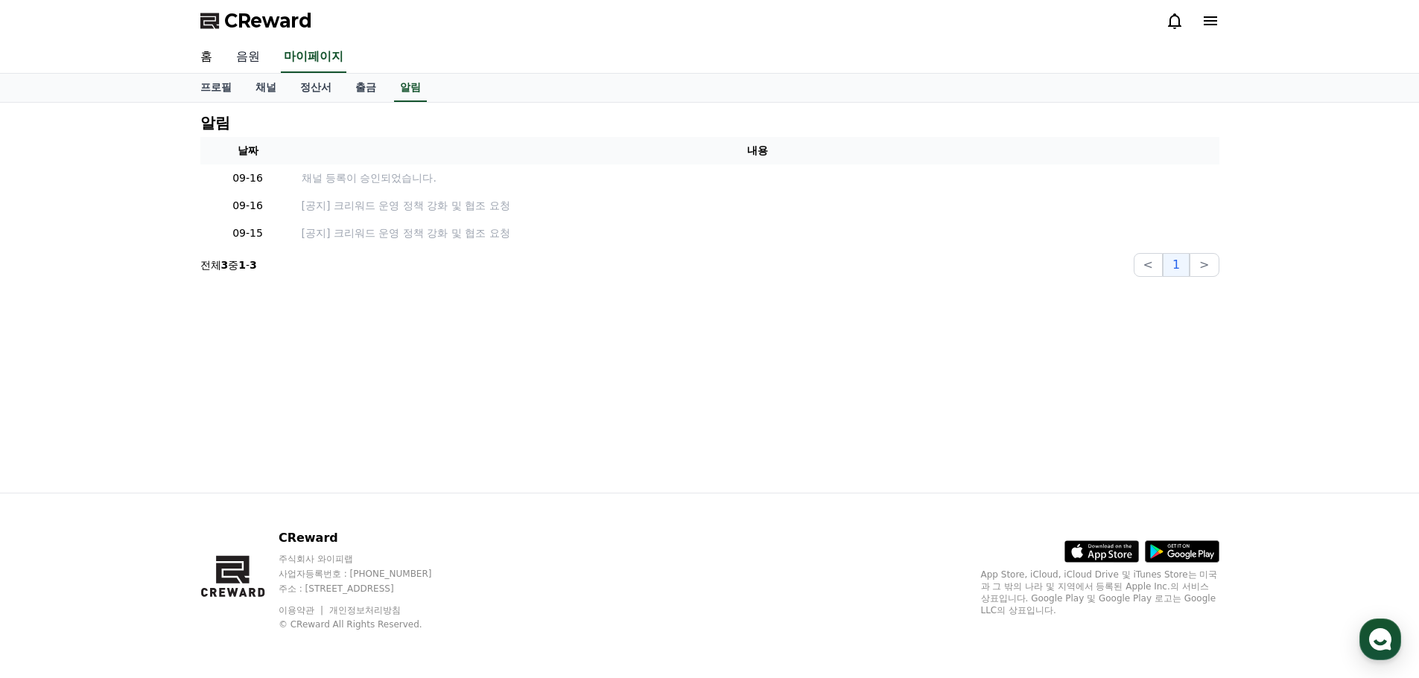 The width and height of the screenshot is (1419, 678). What do you see at coordinates (248, 233) in the screenshot?
I see `p: 09-15` at bounding box center [248, 233].